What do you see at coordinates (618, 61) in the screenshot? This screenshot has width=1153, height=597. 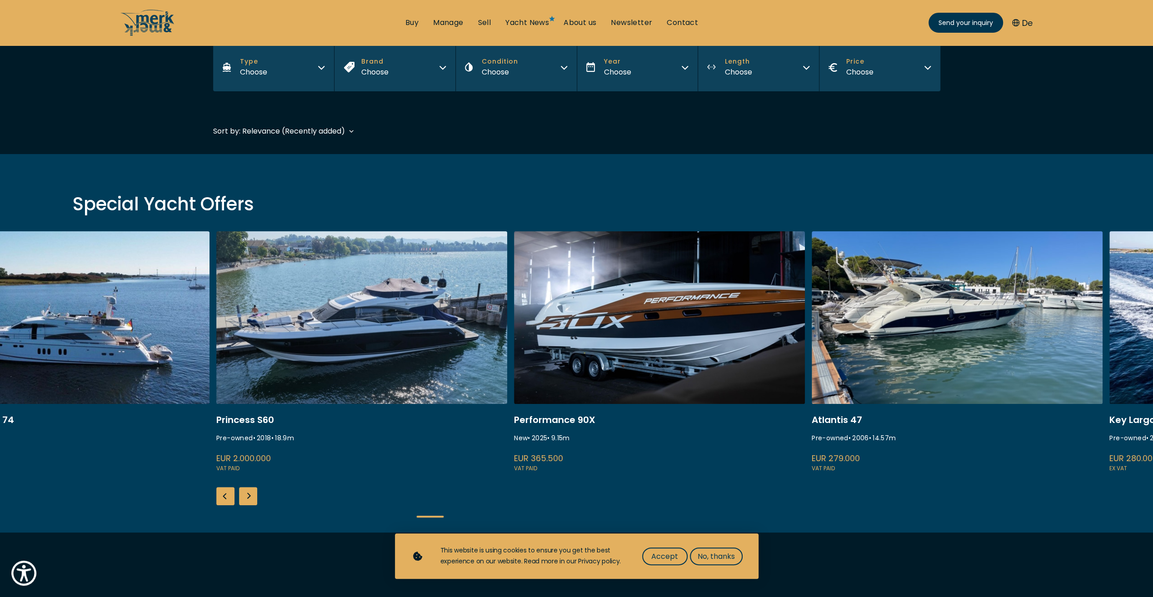 I see `span: Year` at bounding box center [618, 61].